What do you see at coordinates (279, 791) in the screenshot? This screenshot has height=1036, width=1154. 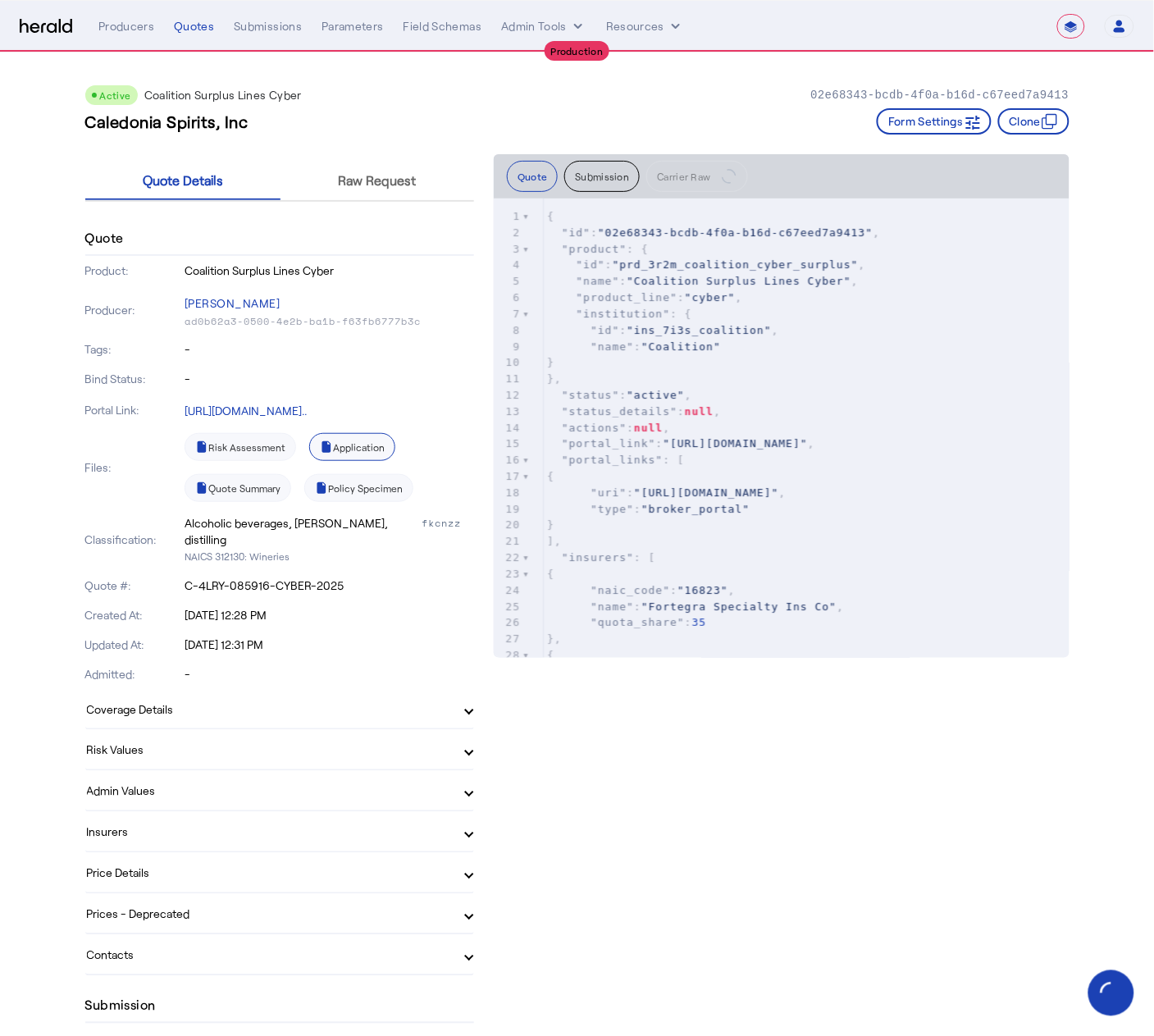 I see `mat-expansion-panel-header: Admin Values` at bounding box center [279, 791].